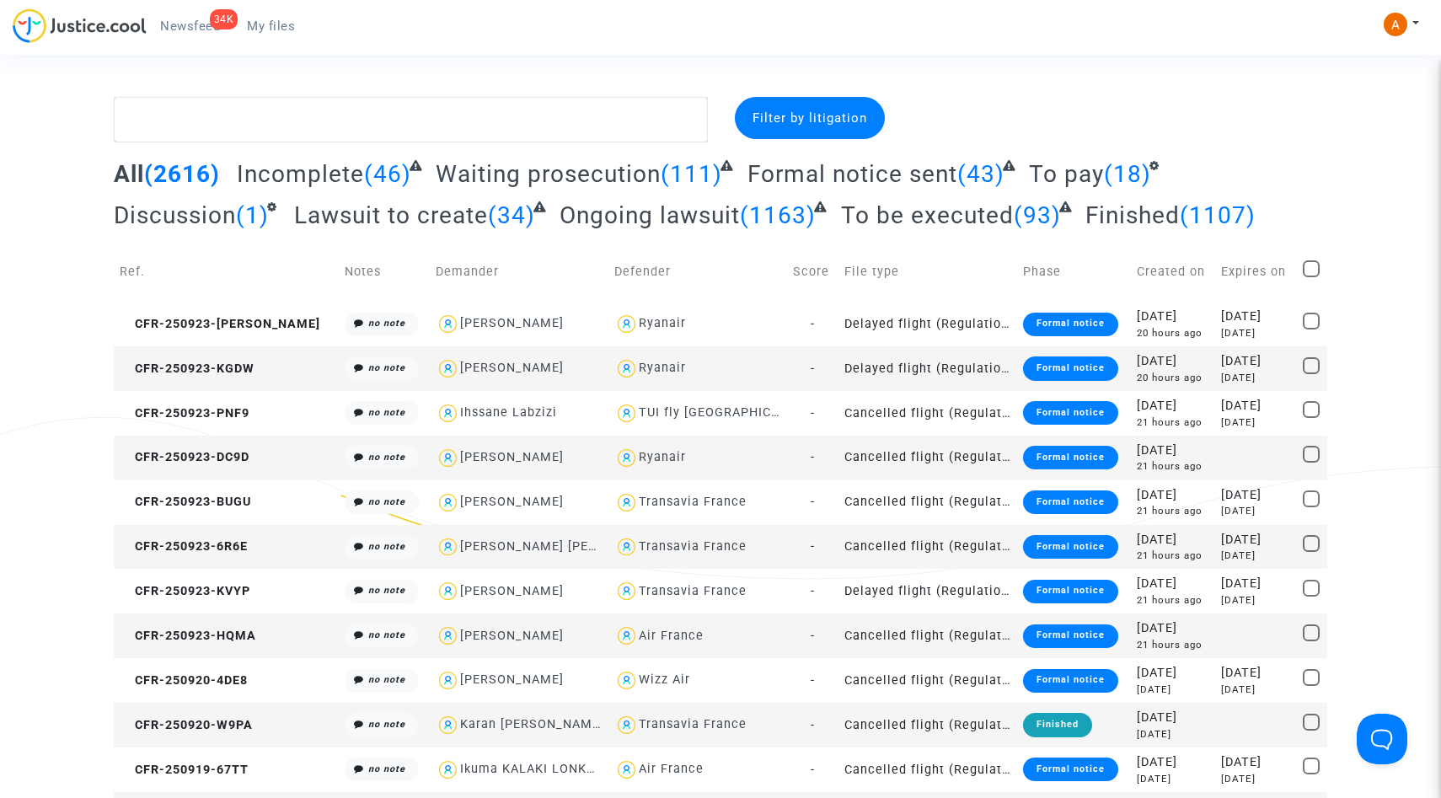  What do you see at coordinates (1173, 333) in the screenshot?
I see `div: 20 hours ago` at bounding box center [1173, 333].